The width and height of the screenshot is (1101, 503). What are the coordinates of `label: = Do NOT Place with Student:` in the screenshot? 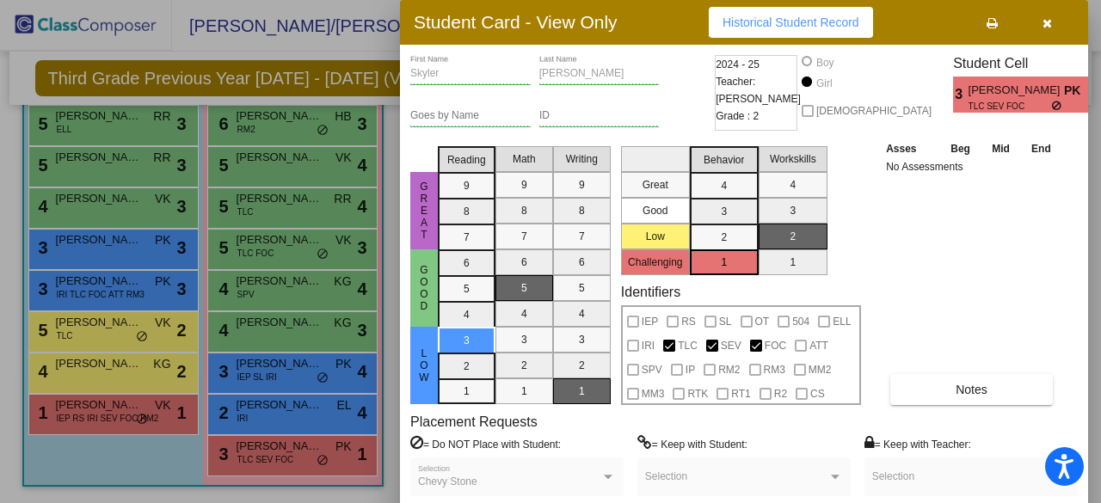 It's located at (485, 444).